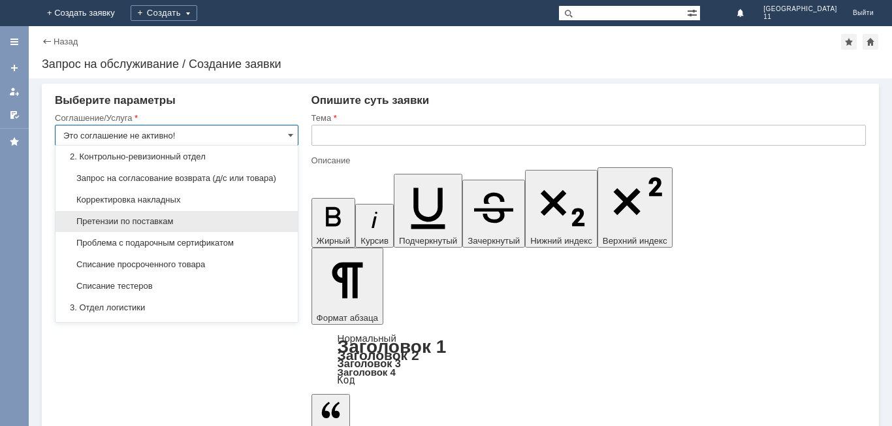 This screenshot has height=426, width=892. Describe the element at coordinates (374, 225) in the screenshot. I see `button: Курсив` at that location.